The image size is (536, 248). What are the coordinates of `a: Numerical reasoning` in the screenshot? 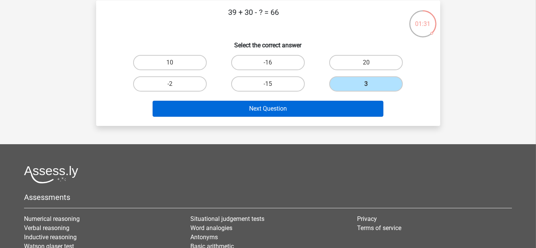 It's located at (52, 219).